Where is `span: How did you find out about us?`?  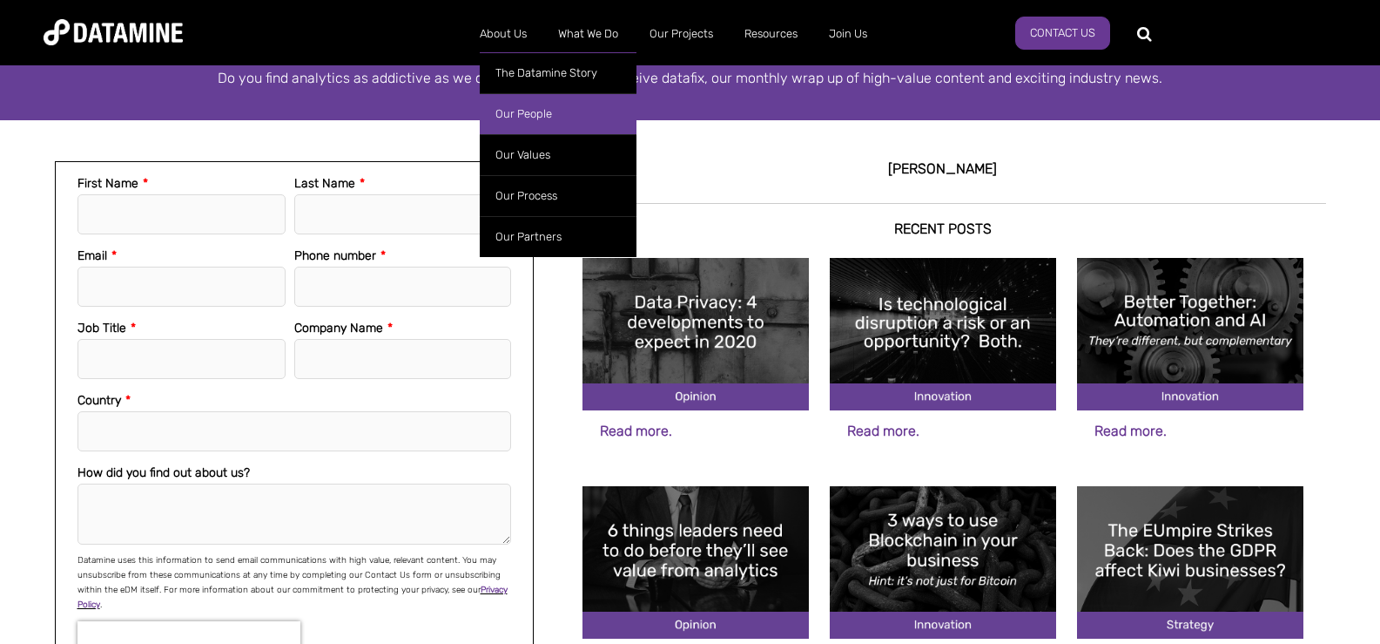 span: How did you find out about us? is located at coordinates (164, 472).